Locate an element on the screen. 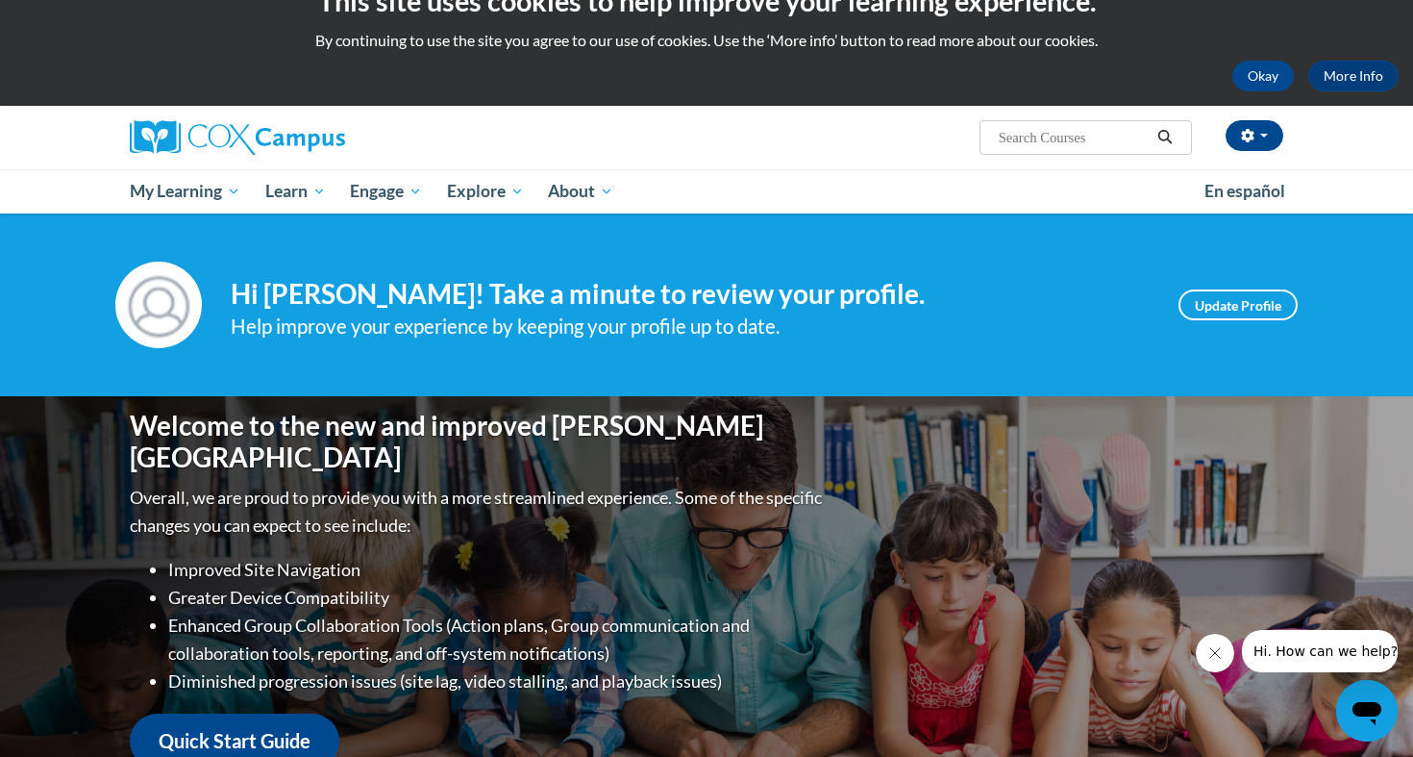  a: Engage is located at coordinates (386, 191).